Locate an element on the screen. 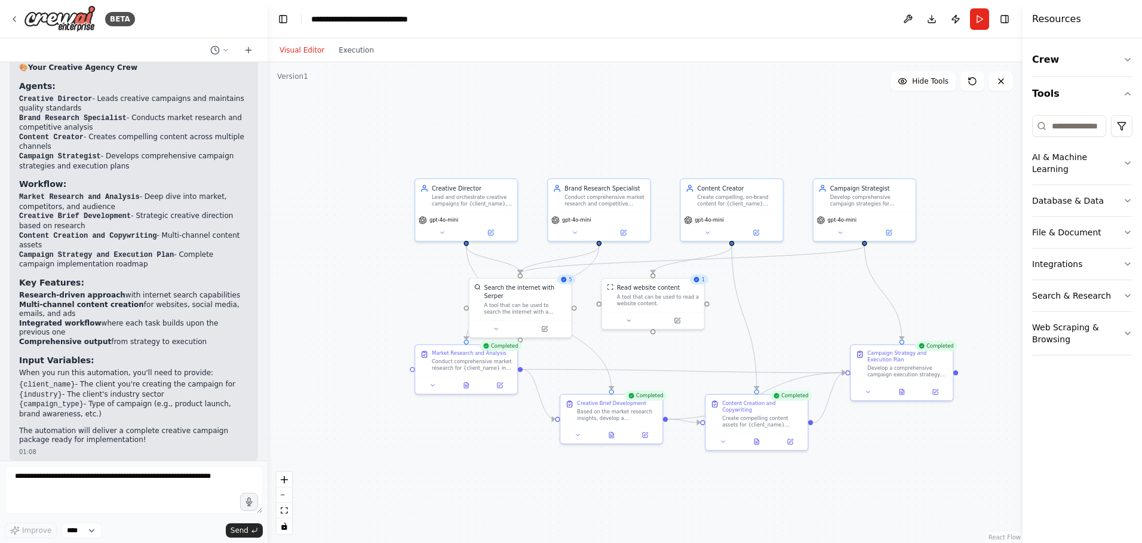 Image resolution: width=1142 pixels, height=543 pixels. div: CompletedContent Creation and CopywritingCreate compelling content assets for {client_name} follo... is located at coordinates (757, 422).